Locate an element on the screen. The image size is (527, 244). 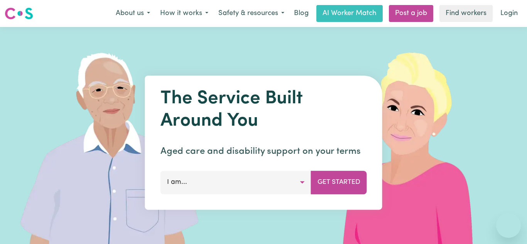
a: Blog is located at coordinates (301, 14).